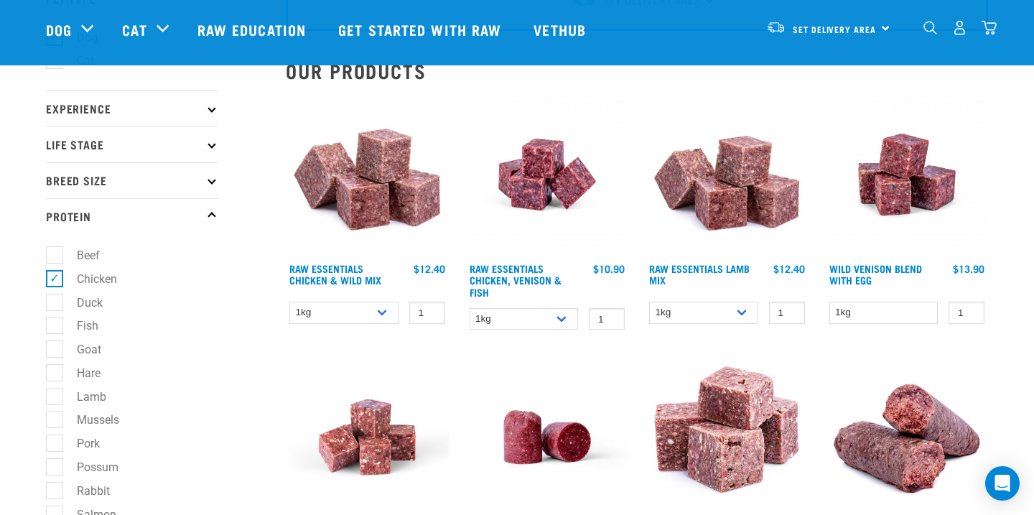  I want to click on label: Lamb, so click(83, 396).